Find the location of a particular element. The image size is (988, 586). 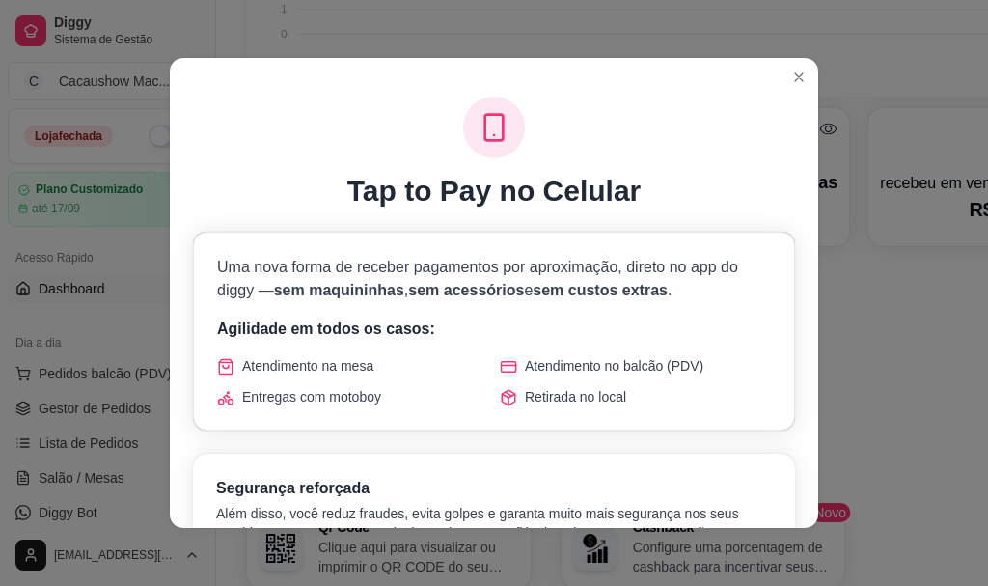

p: Agilidade em todos os casos: is located at coordinates (494, 329).